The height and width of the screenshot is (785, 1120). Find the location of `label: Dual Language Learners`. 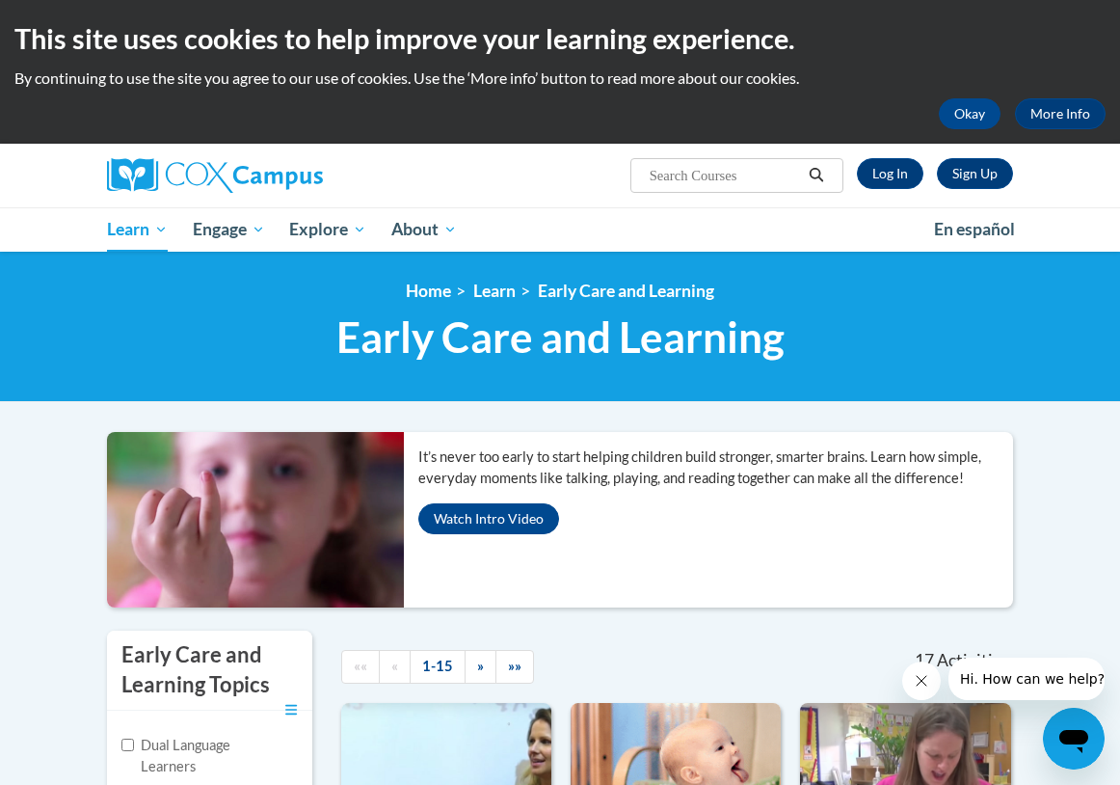

label: Dual Language Learners is located at coordinates (196, 756).